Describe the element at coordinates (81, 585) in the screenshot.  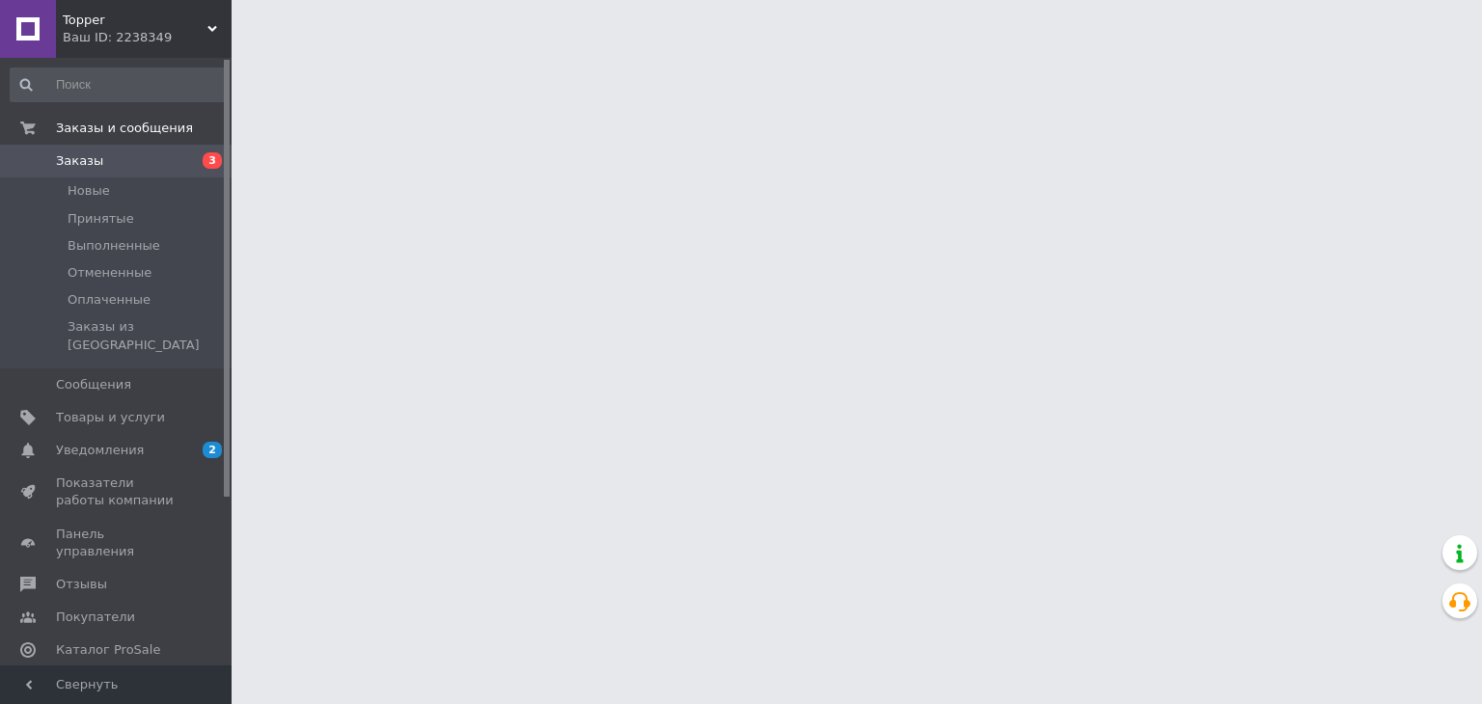
I see `span: Отзывы` at that location.